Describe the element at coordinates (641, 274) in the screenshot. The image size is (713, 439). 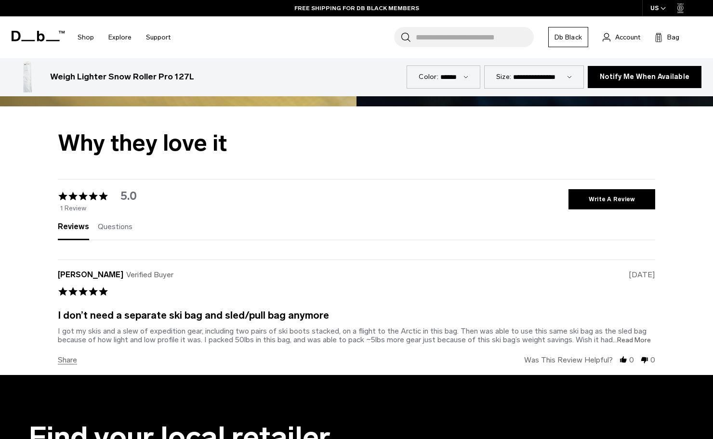
I see `span: review date 03/17/25` at that location.